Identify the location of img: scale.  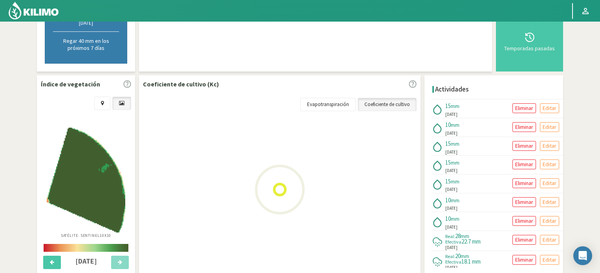
(86, 248).